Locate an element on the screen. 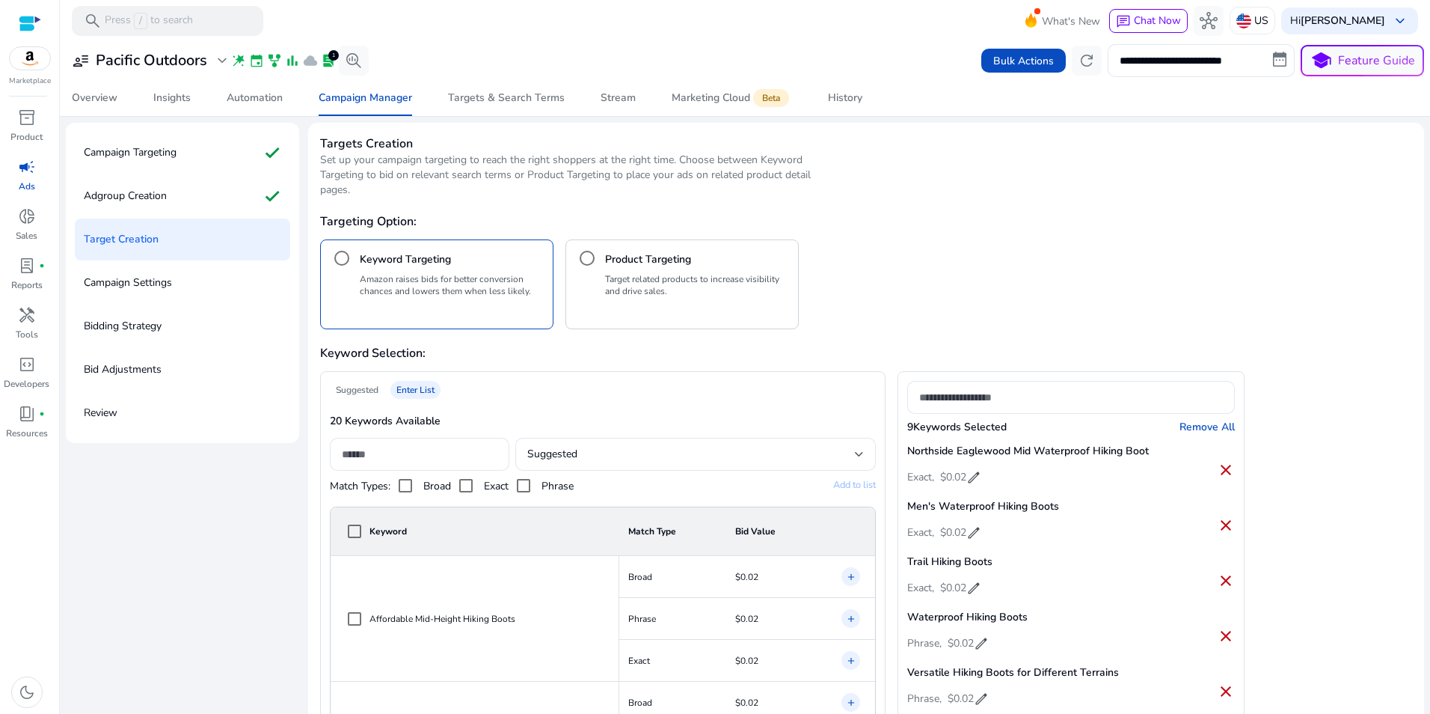 This screenshot has height=714, width=1430. h4: 9 Keywords Selected is located at coordinates (957, 427).